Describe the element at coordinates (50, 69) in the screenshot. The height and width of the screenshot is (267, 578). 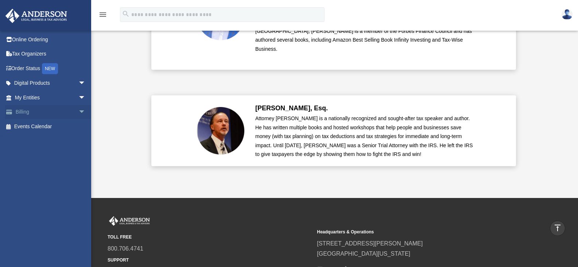
I see `div: NEW` at that location.